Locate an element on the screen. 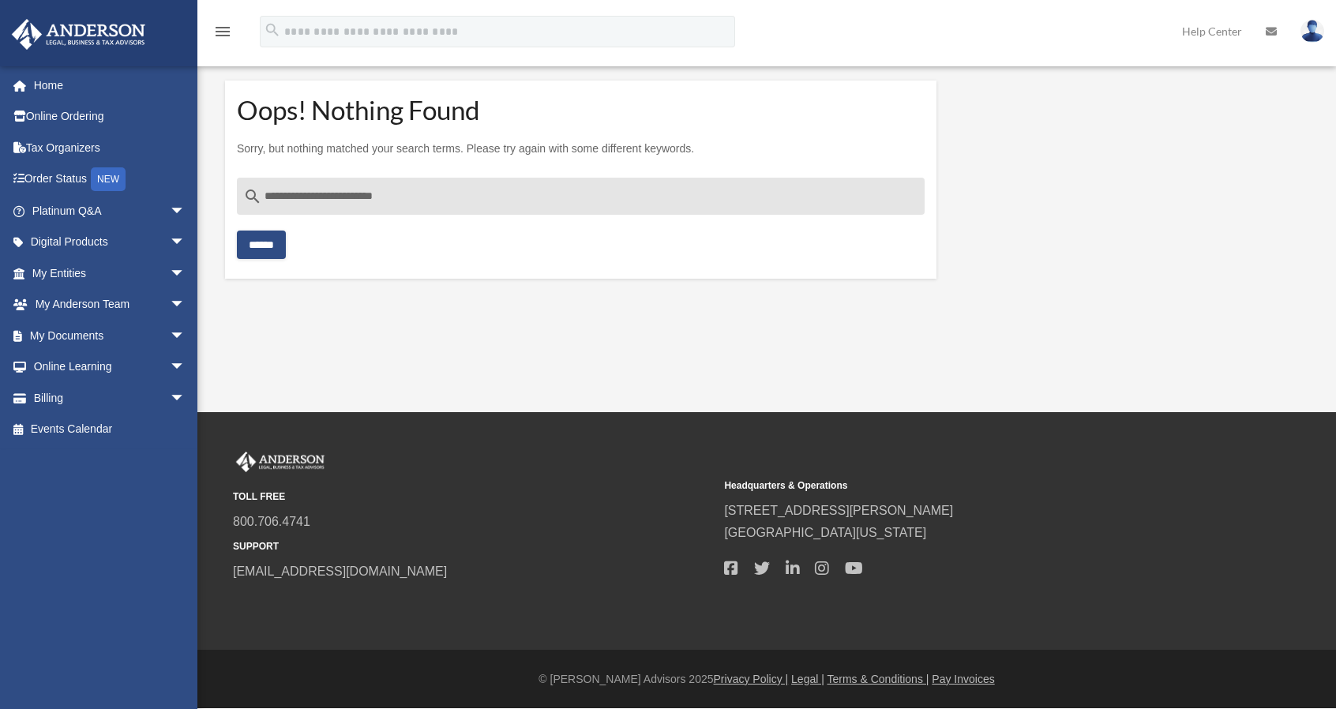 Image resolution: width=1336 pixels, height=709 pixels. a: Platinum Q&Aarrow_drop_down is located at coordinates (110, 211).